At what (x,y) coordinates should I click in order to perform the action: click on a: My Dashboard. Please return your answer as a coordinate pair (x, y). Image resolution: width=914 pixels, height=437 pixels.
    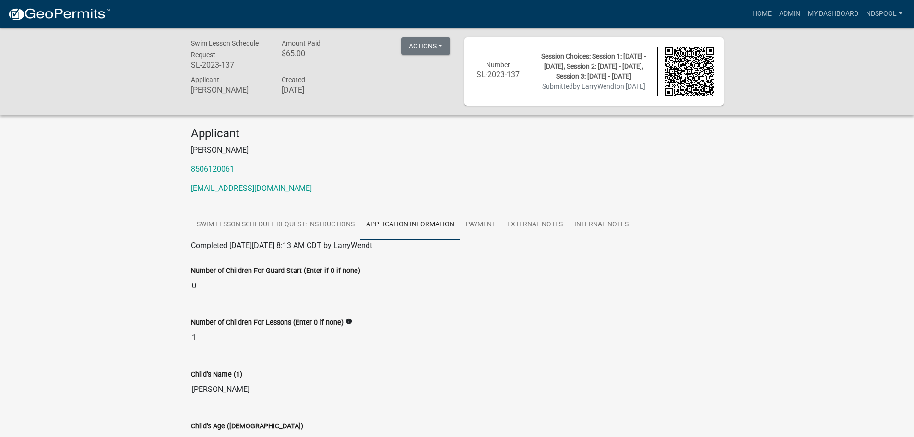
    Looking at the image, I should click on (833, 14).